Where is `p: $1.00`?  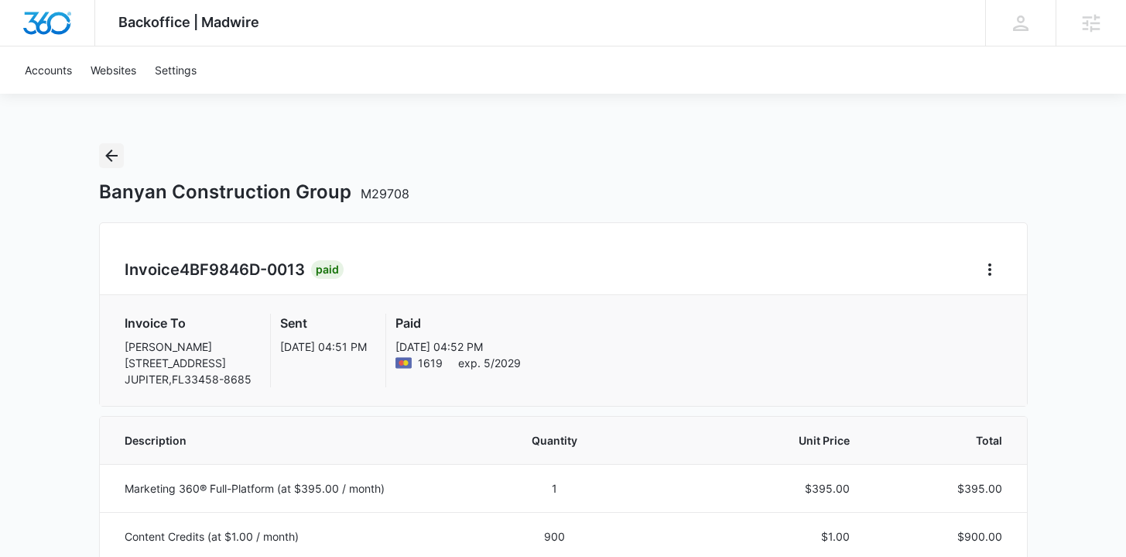 p: $1.00 is located at coordinates (745, 536).